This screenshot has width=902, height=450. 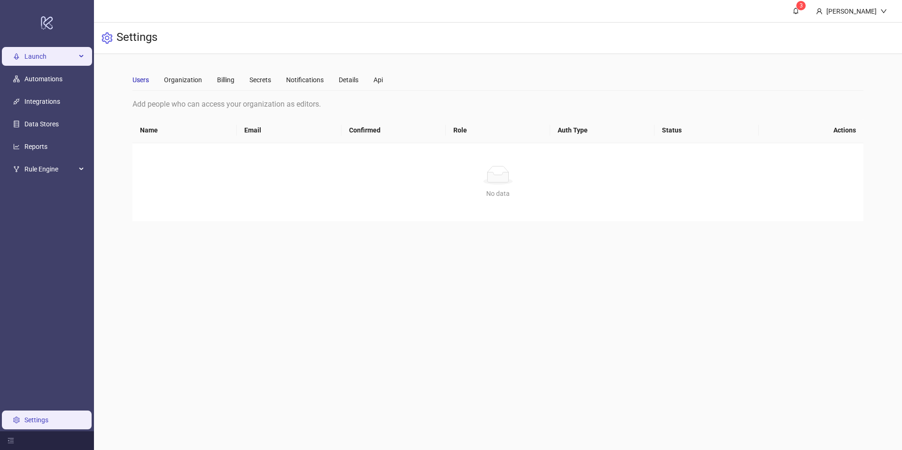 What do you see at coordinates (140, 80) in the screenshot?
I see `div: Users` at bounding box center [140, 80].